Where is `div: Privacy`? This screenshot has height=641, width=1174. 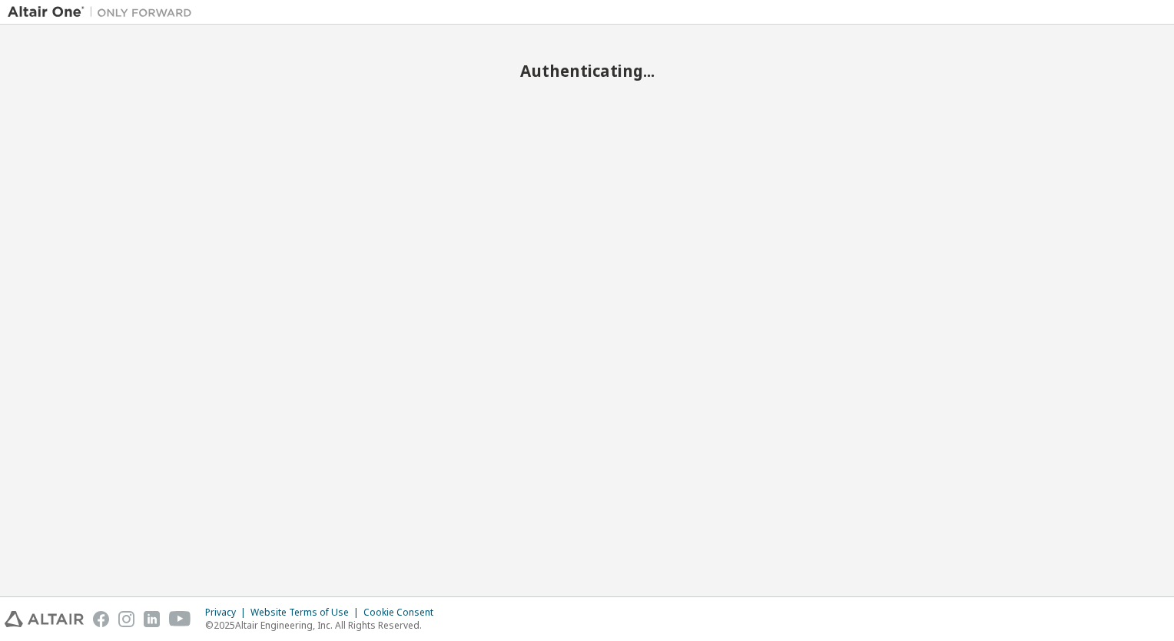
div: Privacy is located at coordinates (227, 612).